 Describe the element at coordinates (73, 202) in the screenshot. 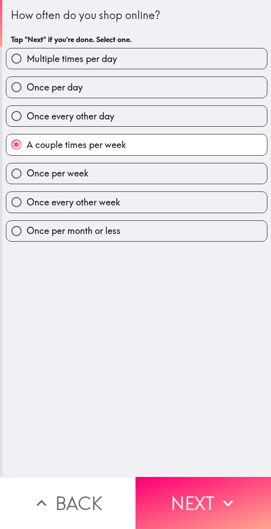

I see `span: Once every other week` at that location.